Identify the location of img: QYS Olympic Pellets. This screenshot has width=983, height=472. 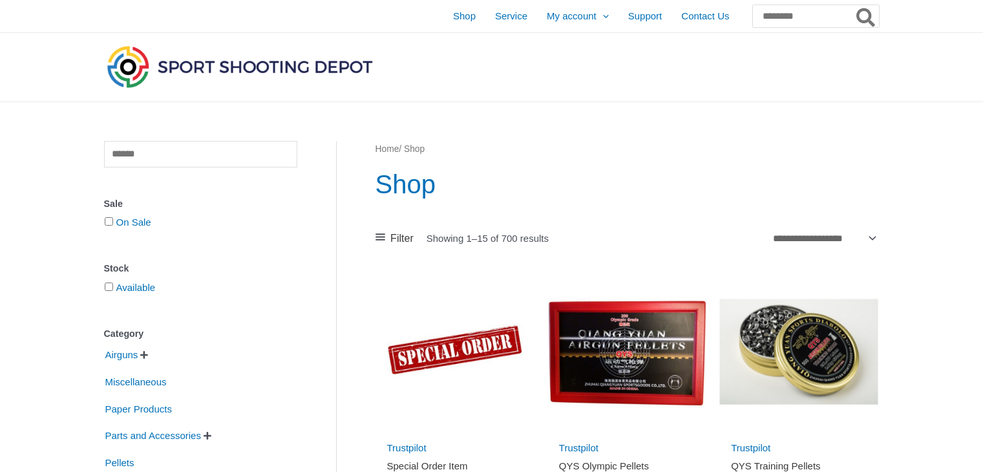
(627, 352).